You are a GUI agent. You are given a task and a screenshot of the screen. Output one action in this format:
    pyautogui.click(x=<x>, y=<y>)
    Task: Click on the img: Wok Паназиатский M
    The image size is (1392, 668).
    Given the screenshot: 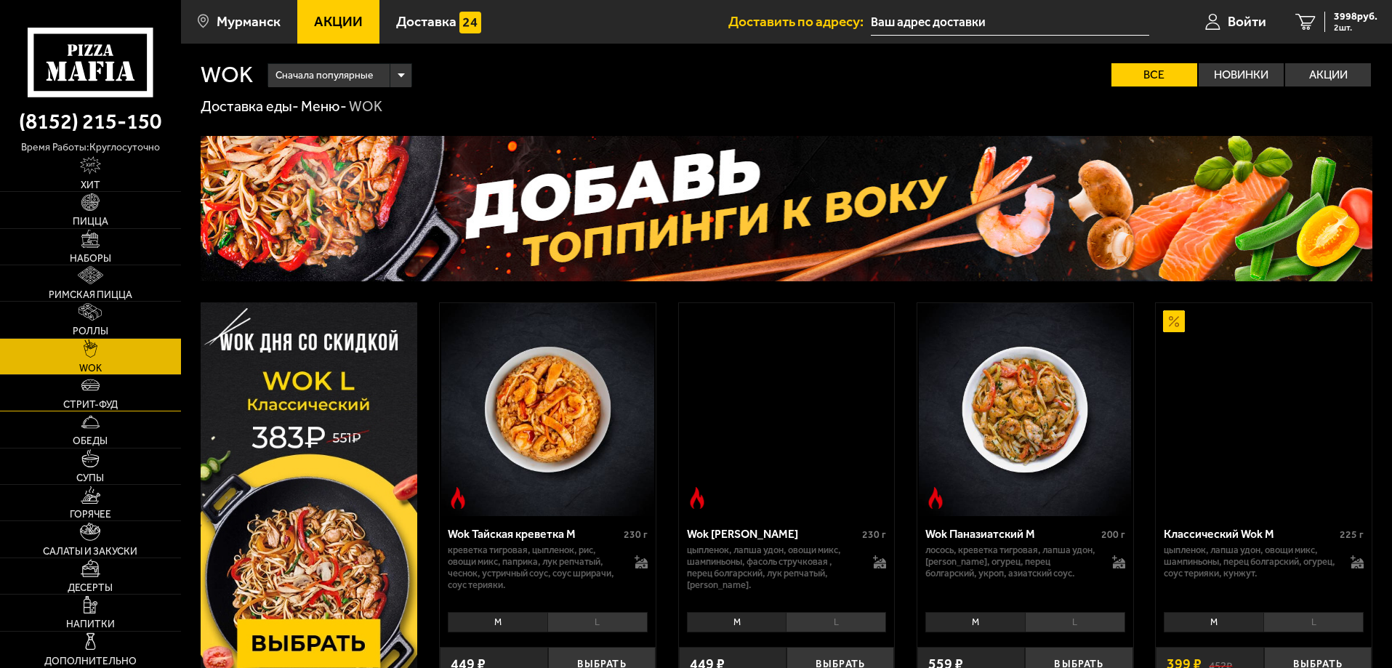 What is the action you would take?
    pyautogui.click(x=1025, y=409)
    